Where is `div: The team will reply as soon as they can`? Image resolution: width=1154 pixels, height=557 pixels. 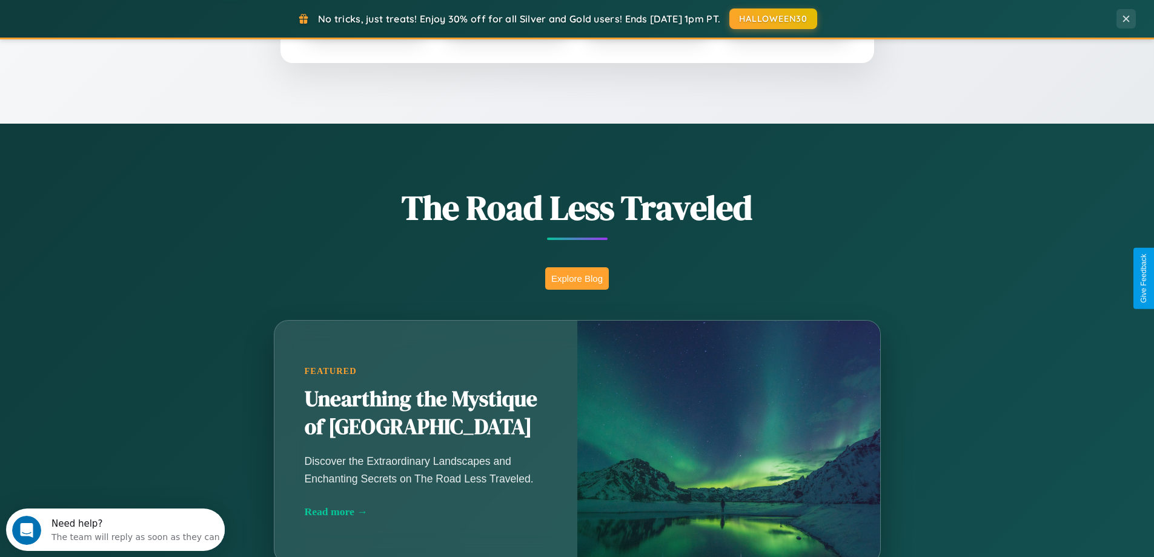 div: The team will reply as soon as they can is located at coordinates (130, 26).